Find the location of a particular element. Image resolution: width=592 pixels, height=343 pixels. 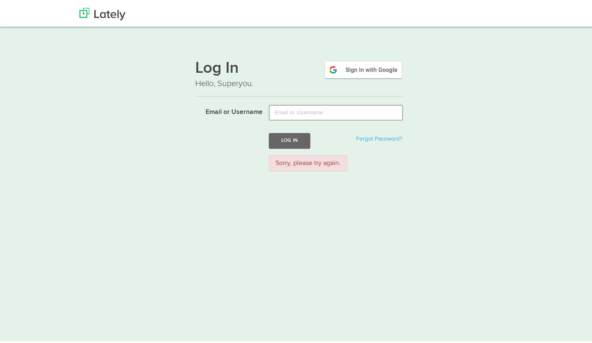

p: Hello, Superyou. is located at coordinates (299, 82).